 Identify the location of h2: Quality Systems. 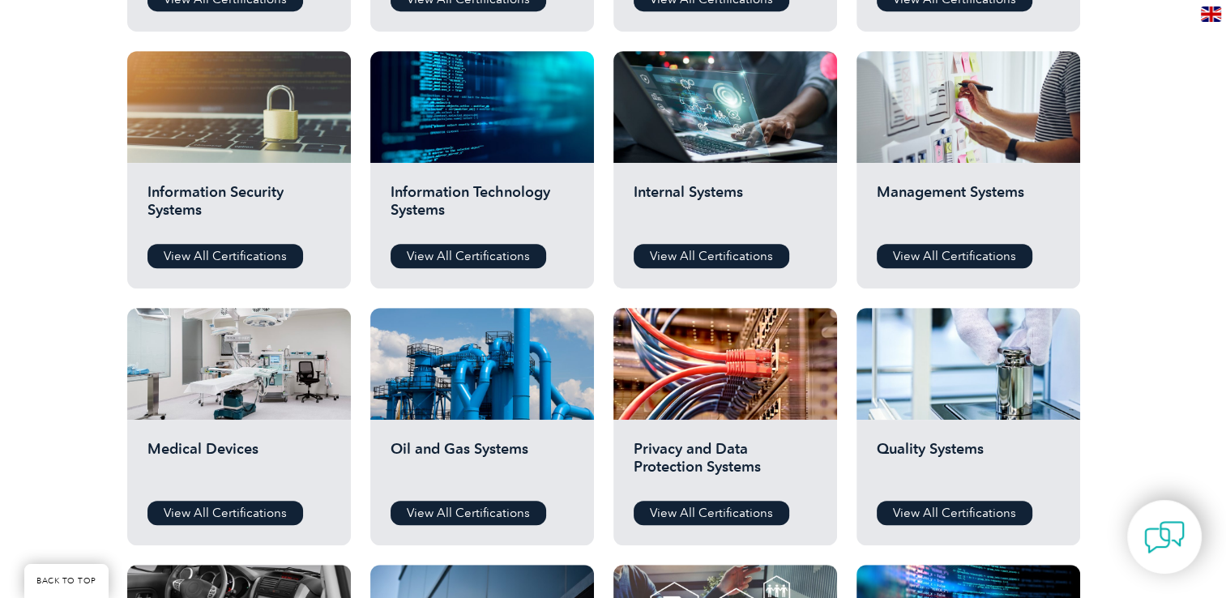
(968, 464).